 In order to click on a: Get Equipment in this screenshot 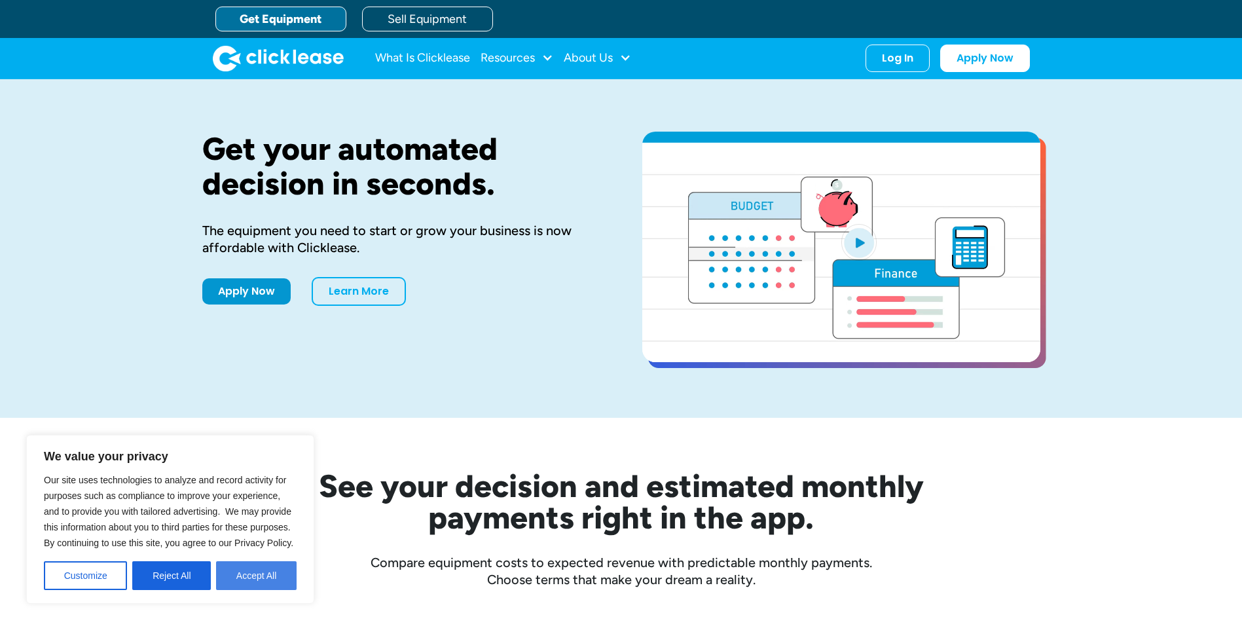, I will do `click(281, 19)`.